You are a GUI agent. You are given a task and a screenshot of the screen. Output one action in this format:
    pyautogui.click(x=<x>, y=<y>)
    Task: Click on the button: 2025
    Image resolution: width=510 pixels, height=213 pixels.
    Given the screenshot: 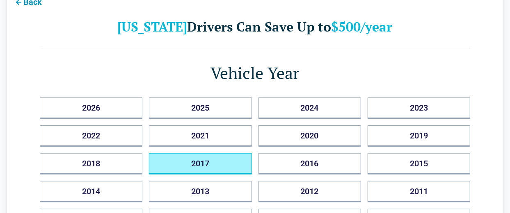 What is the action you would take?
    pyautogui.click(x=200, y=108)
    